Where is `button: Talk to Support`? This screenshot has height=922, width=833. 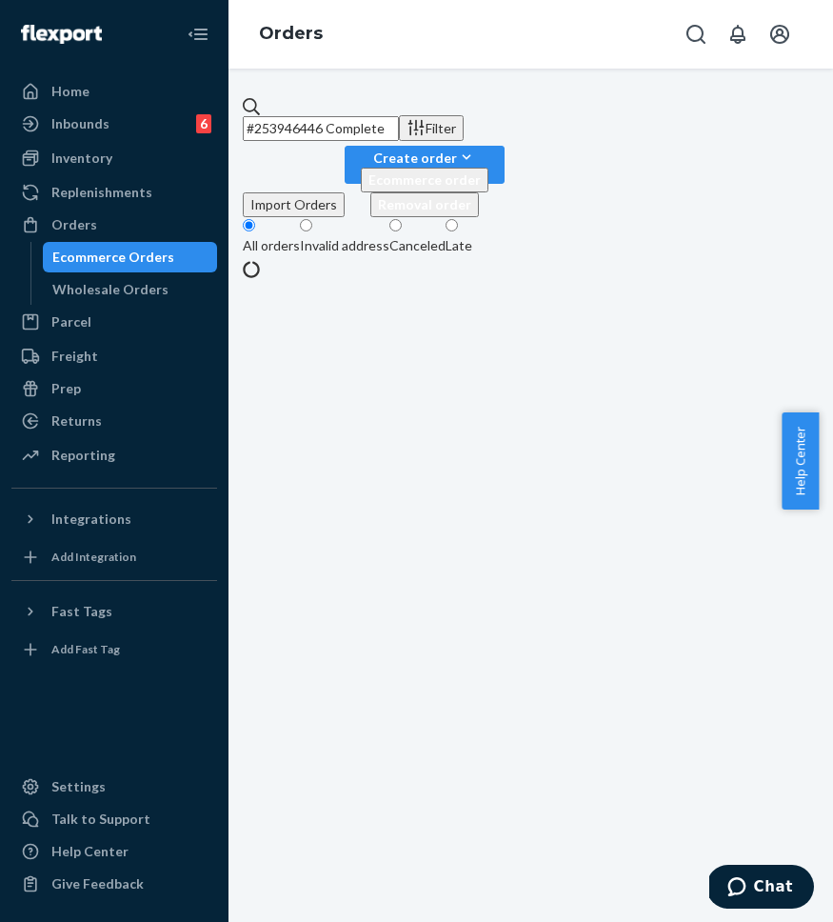 button: Talk to Support is located at coordinates (114, 819).